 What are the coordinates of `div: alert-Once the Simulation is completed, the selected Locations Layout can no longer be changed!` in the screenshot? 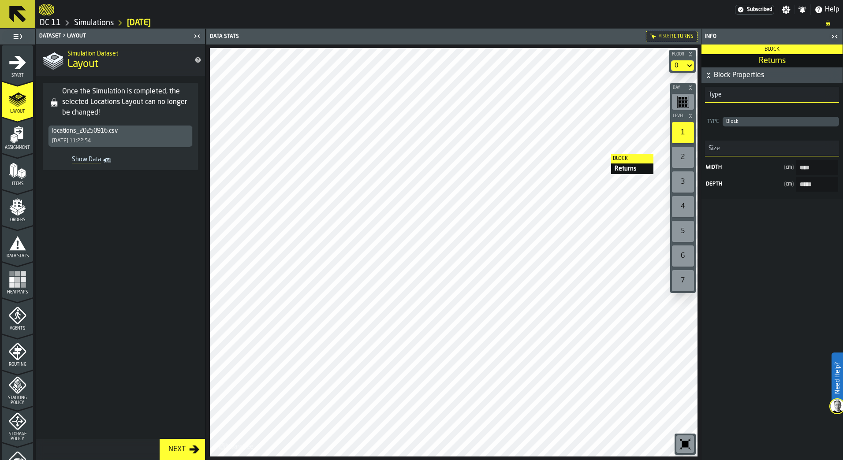 It's located at (120, 127).